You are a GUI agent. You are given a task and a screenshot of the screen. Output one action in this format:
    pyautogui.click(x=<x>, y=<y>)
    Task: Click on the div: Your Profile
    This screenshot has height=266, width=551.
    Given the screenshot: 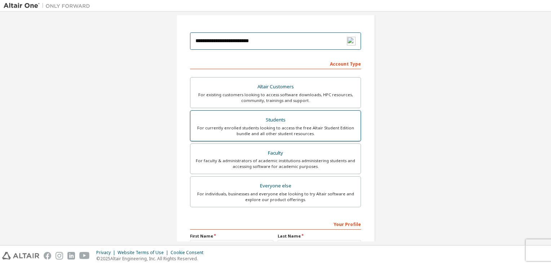 What is the action you would take?
    pyautogui.click(x=276, y=224)
    